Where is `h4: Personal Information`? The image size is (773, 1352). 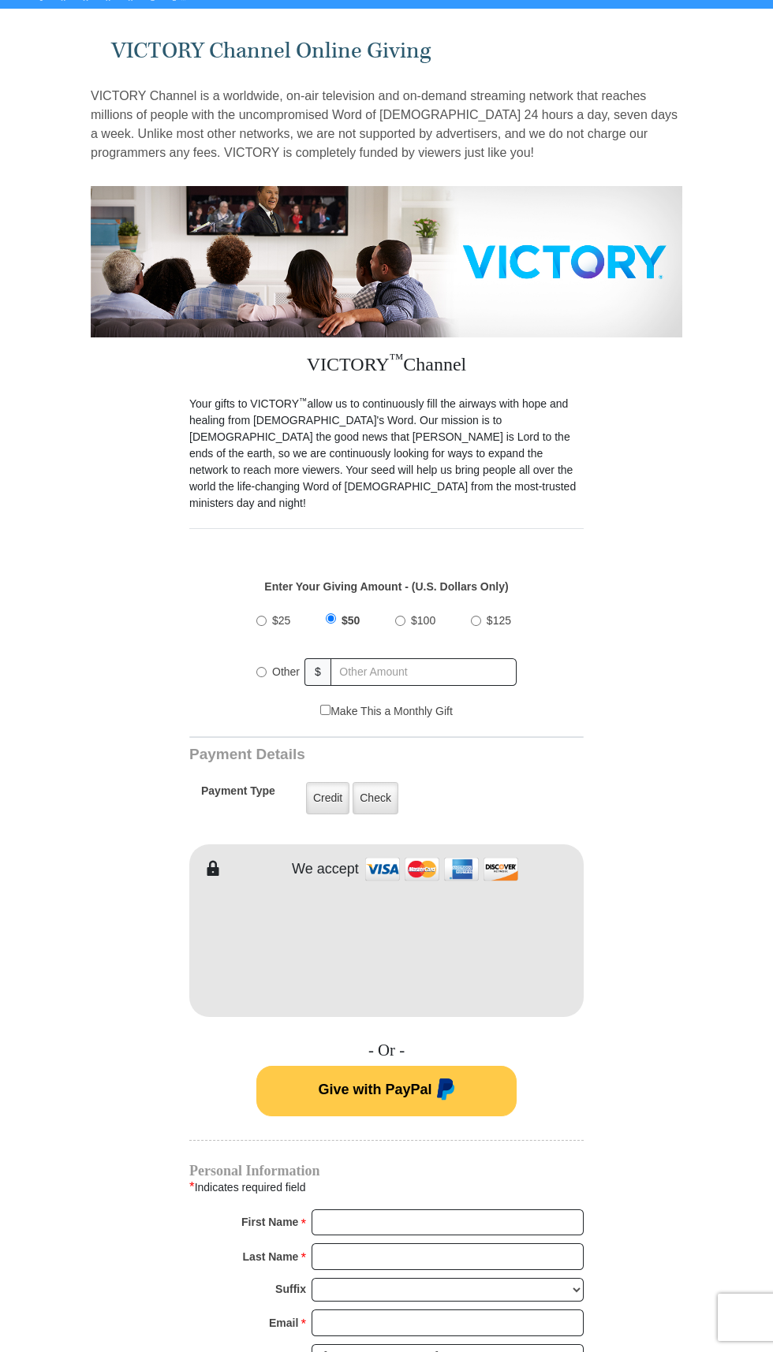 h4: Personal Information is located at coordinates (386, 1171).